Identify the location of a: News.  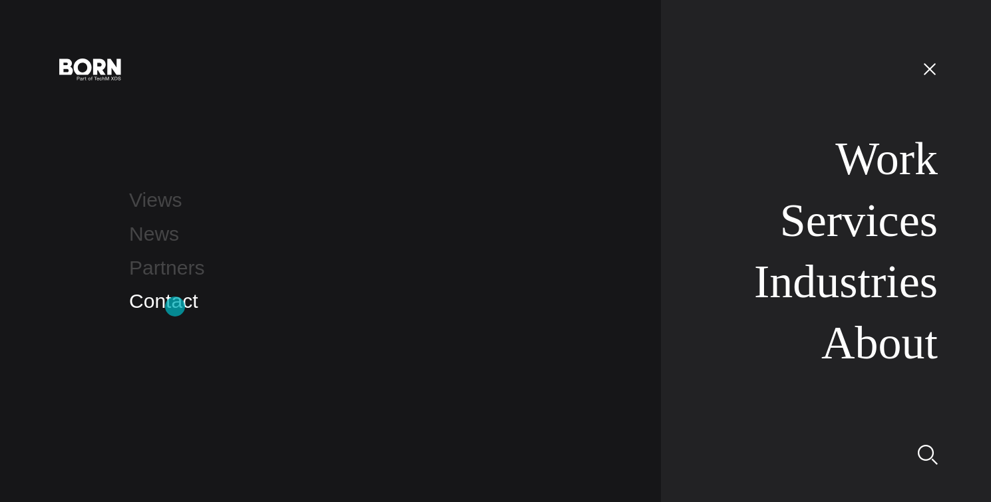
(154, 234).